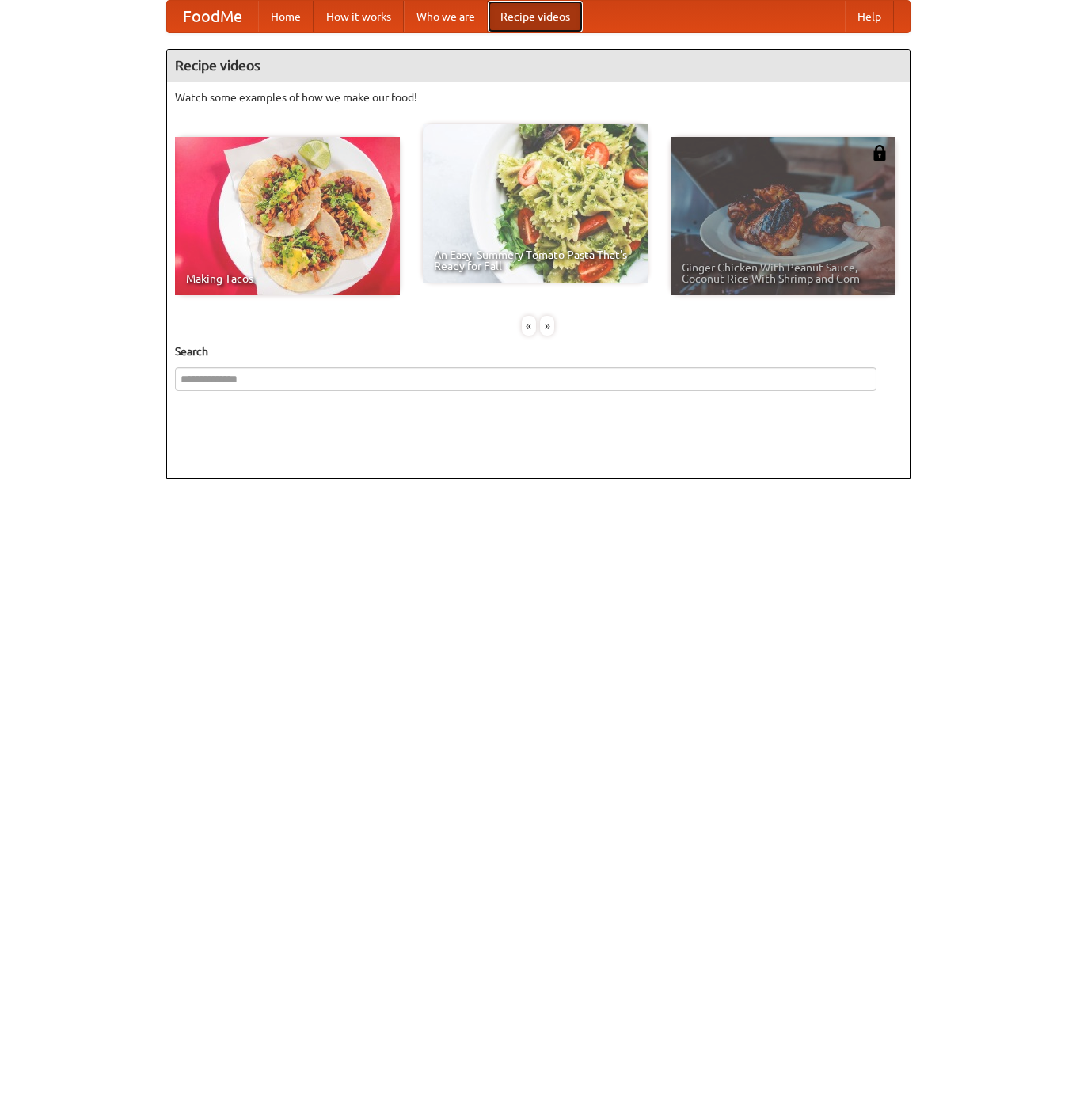 Image resolution: width=1076 pixels, height=1120 pixels. What do you see at coordinates (287, 279) in the screenshot?
I see `span: Making Tacos` at bounding box center [287, 279].